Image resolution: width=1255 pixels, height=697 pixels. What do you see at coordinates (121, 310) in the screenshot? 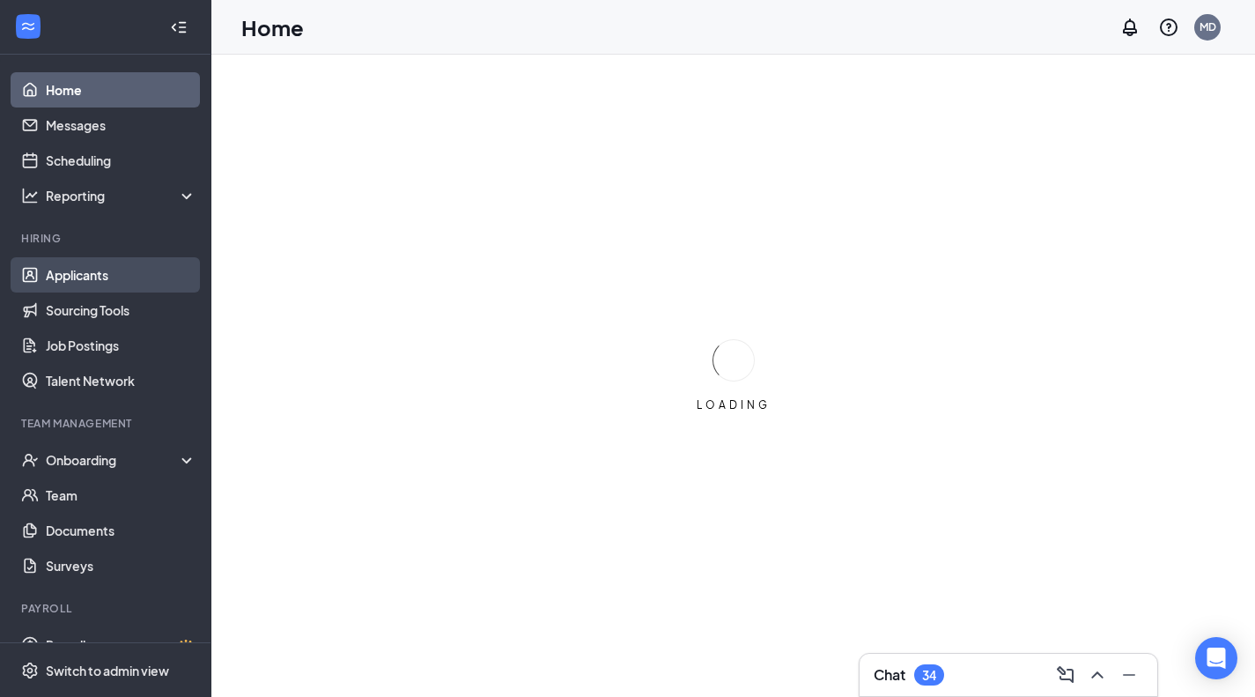
I see `a: Sourcing Tools` at bounding box center [121, 310].